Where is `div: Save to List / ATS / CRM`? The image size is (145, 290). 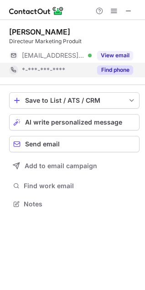 div: Save to List / ATS / CRM is located at coordinates (74, 100).